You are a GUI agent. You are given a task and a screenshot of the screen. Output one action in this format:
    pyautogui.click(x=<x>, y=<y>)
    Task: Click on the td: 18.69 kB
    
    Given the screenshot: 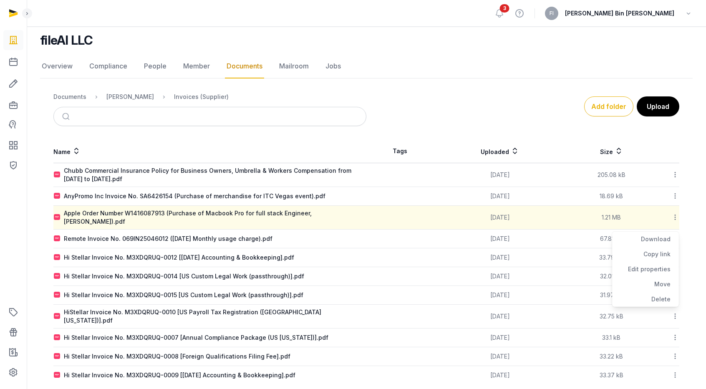 What is the action you would take?
    pyautogui.click(x=611, y=196)
    